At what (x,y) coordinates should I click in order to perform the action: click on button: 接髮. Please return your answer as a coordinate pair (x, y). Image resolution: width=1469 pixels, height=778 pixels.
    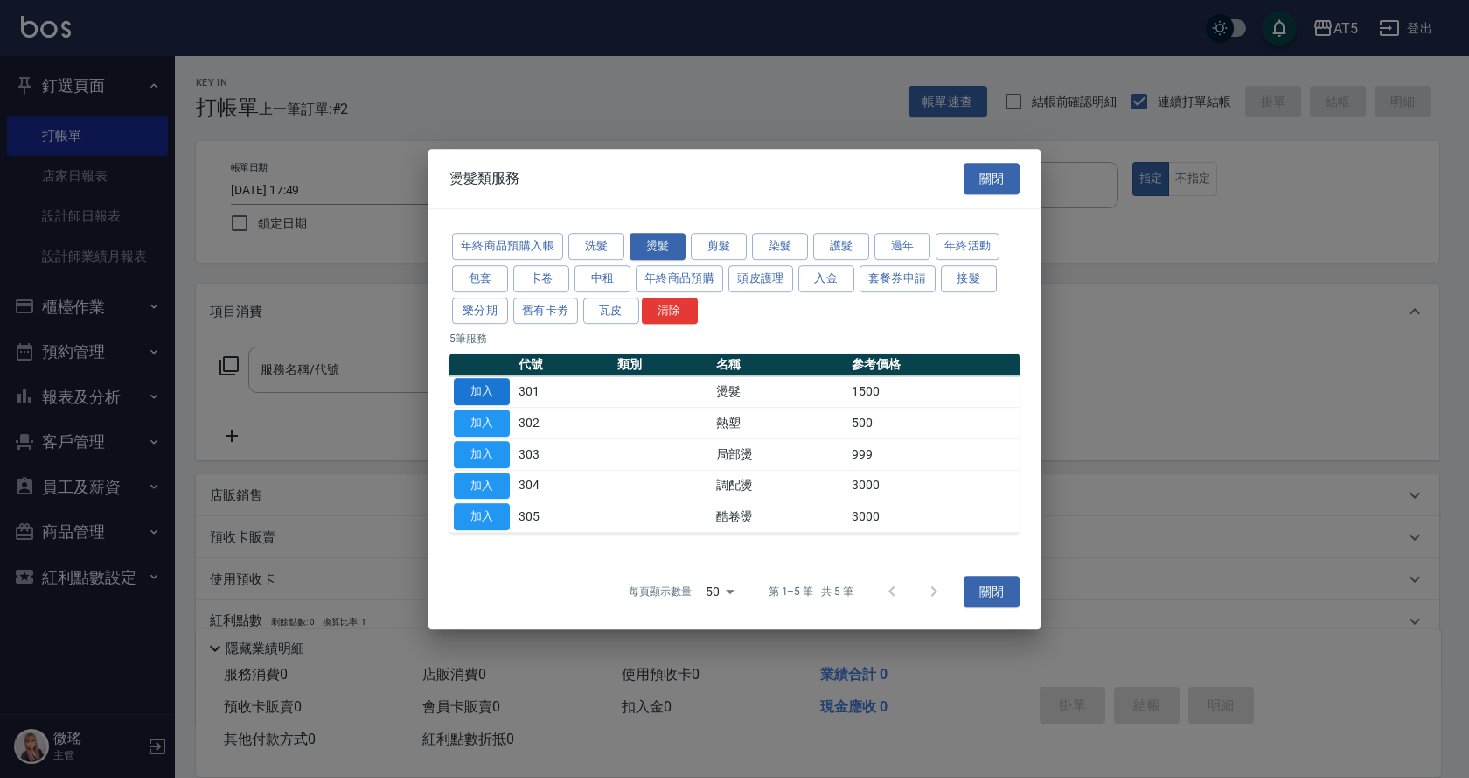
    Looking at the image, I should click on (969, 278).